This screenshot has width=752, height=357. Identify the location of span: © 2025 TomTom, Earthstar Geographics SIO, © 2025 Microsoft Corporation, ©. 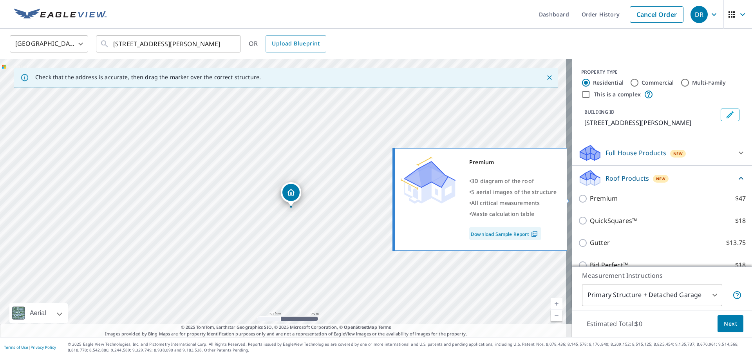
(286, 327).